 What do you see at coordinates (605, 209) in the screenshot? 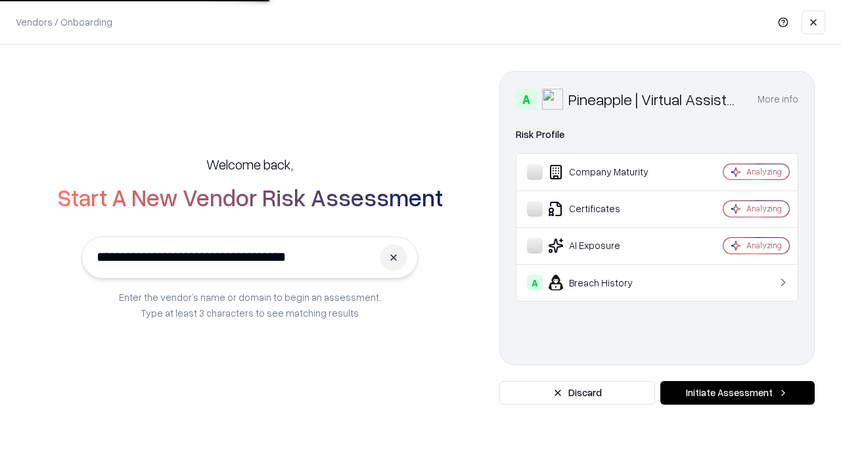
I see `div: Certificates` at bounding box center [605, 209].